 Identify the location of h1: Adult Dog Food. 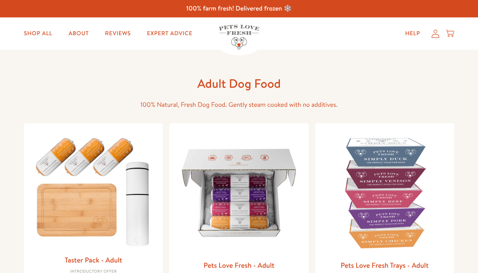
(239, 83).